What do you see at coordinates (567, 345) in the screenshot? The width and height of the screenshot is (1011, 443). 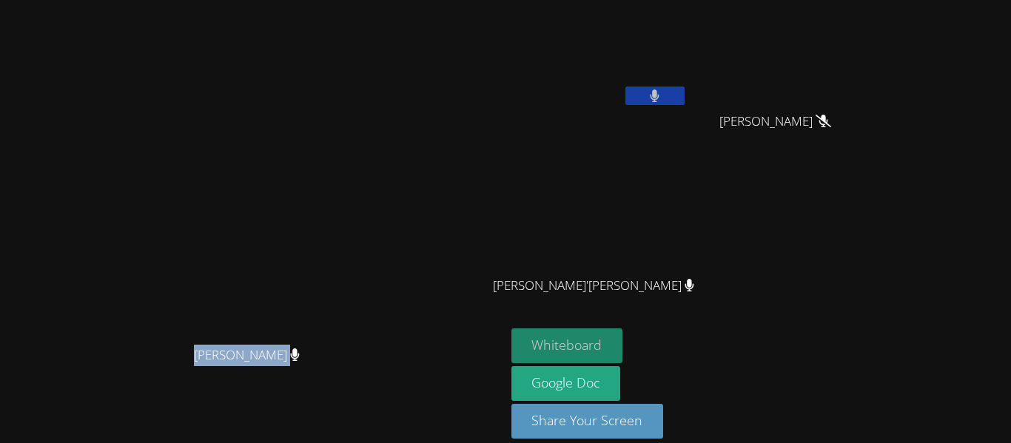 I see `button: Whiteboard` at bounding box center [567, 345].